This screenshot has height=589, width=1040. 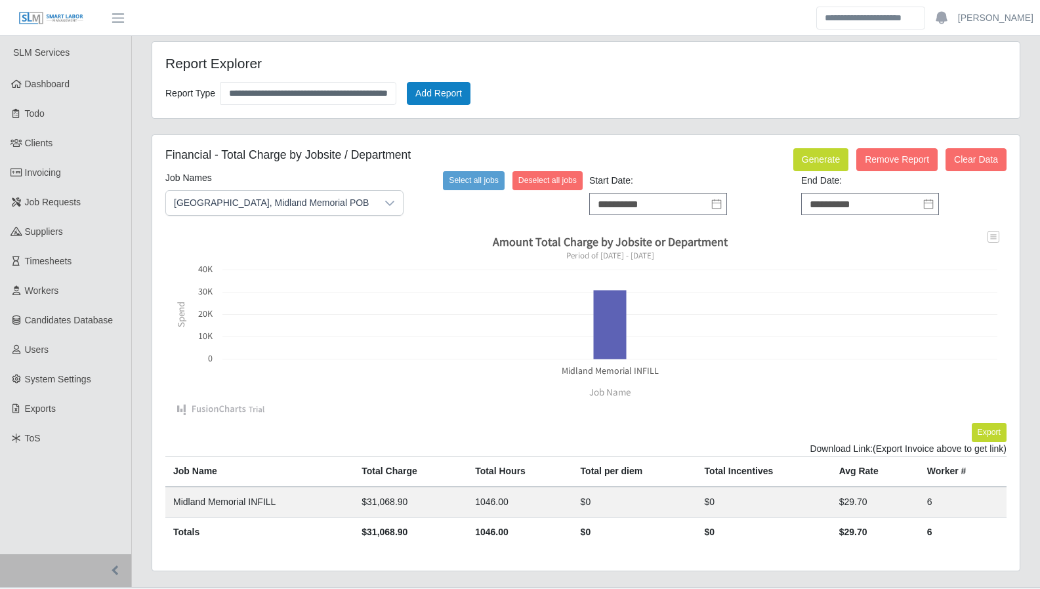 What do you see at coordinates (37, 350) in the screenshot?
I see `span: Users` at bounding box center [37, 350].